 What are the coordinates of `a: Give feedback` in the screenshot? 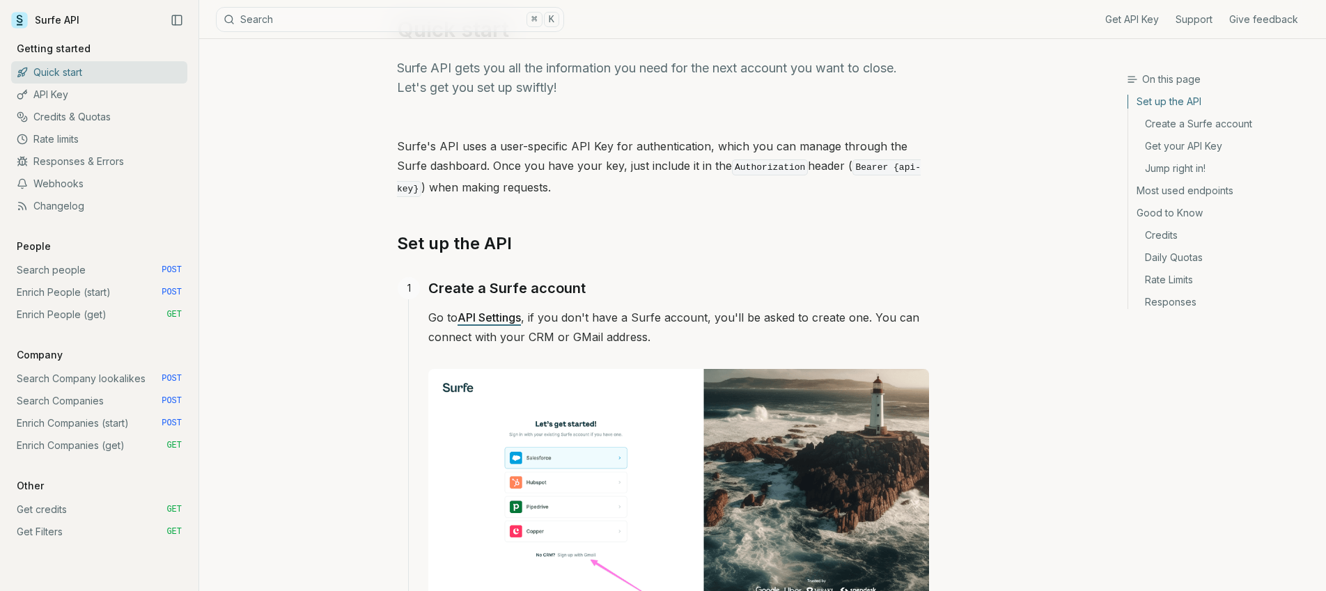 It's located at (1263, 19).